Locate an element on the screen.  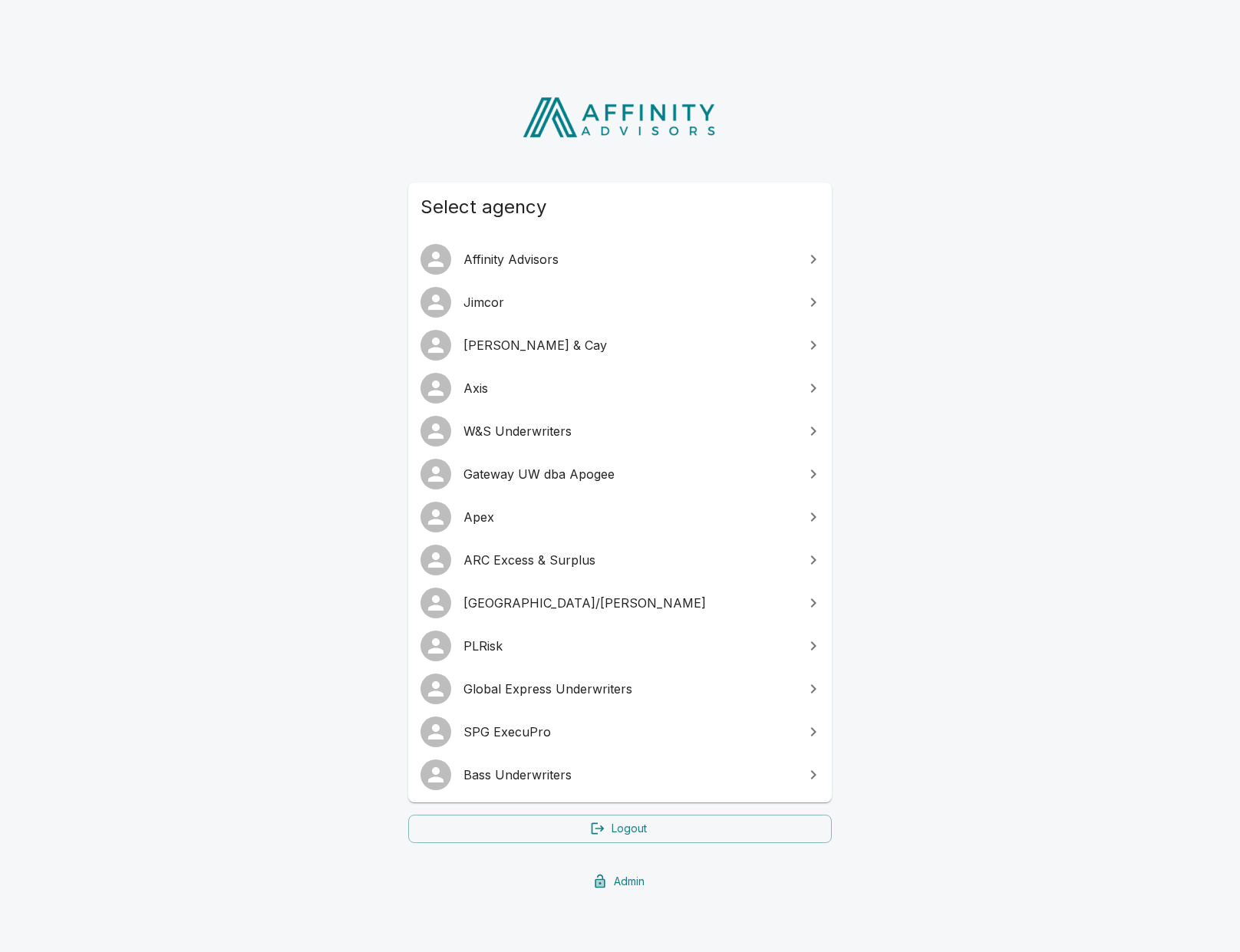
span: ARC Excess & Surplus is located at coordinates (630, 560).